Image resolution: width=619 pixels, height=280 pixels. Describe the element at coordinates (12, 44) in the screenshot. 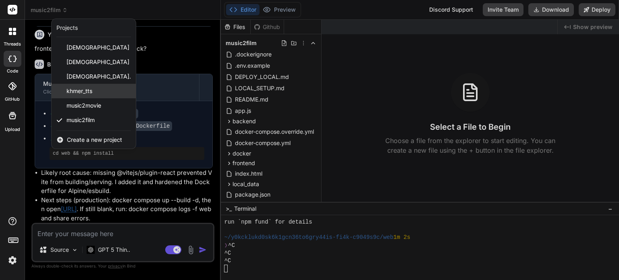

I see `label: threads` at that location.